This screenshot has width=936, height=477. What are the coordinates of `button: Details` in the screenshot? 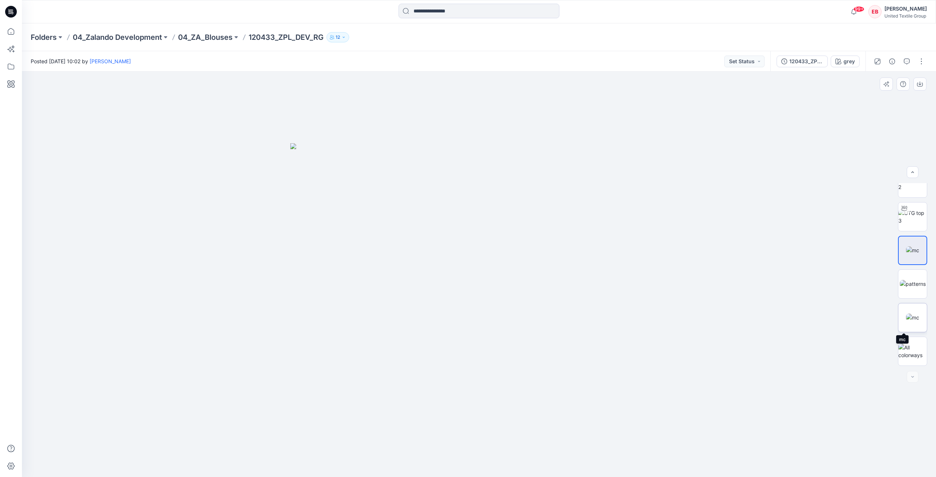 It's located at (892, 61).